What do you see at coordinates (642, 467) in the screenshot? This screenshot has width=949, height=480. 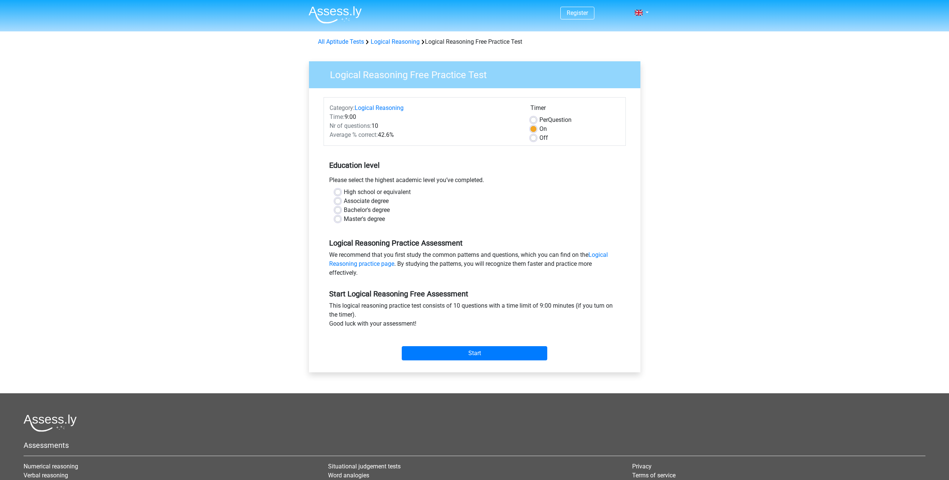 I see `a: Privacy` at bounding box center [642, 467].